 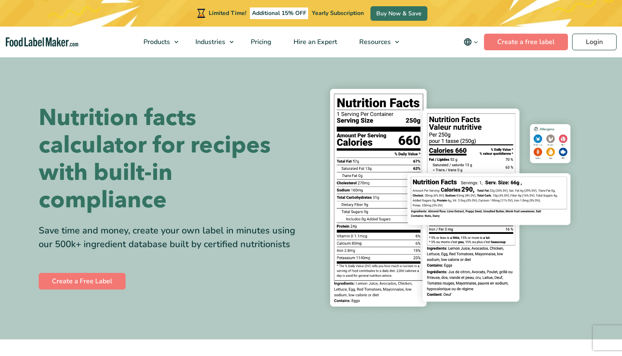 What do you see at coordinates (172, 159) in the screenshot?
I see `h1: Nutrition facts calculator for recipes with built-in compliance` at bounding box center [172, 159].